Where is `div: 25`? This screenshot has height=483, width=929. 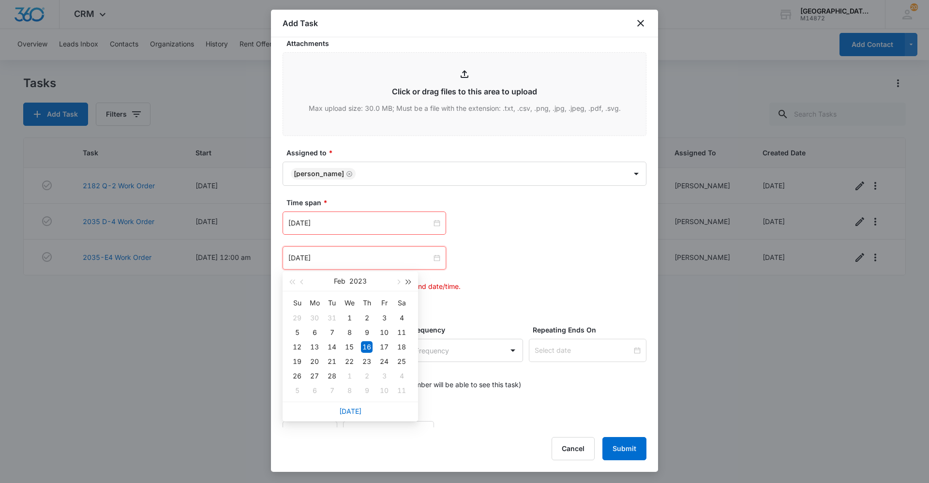
div: 25 is located at coordinates (402, 361).